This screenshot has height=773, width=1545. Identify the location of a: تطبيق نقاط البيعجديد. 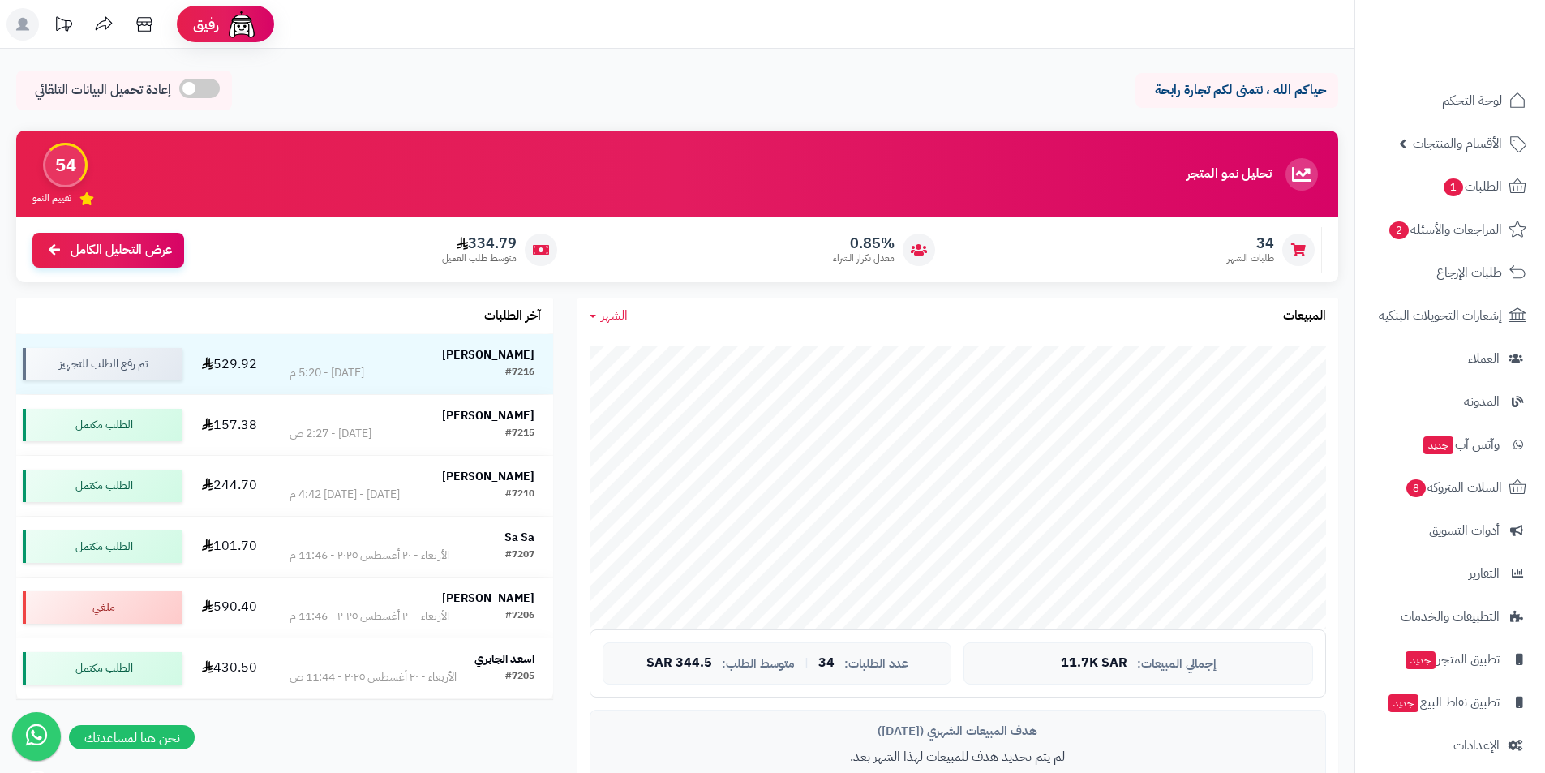
(1450, 703).